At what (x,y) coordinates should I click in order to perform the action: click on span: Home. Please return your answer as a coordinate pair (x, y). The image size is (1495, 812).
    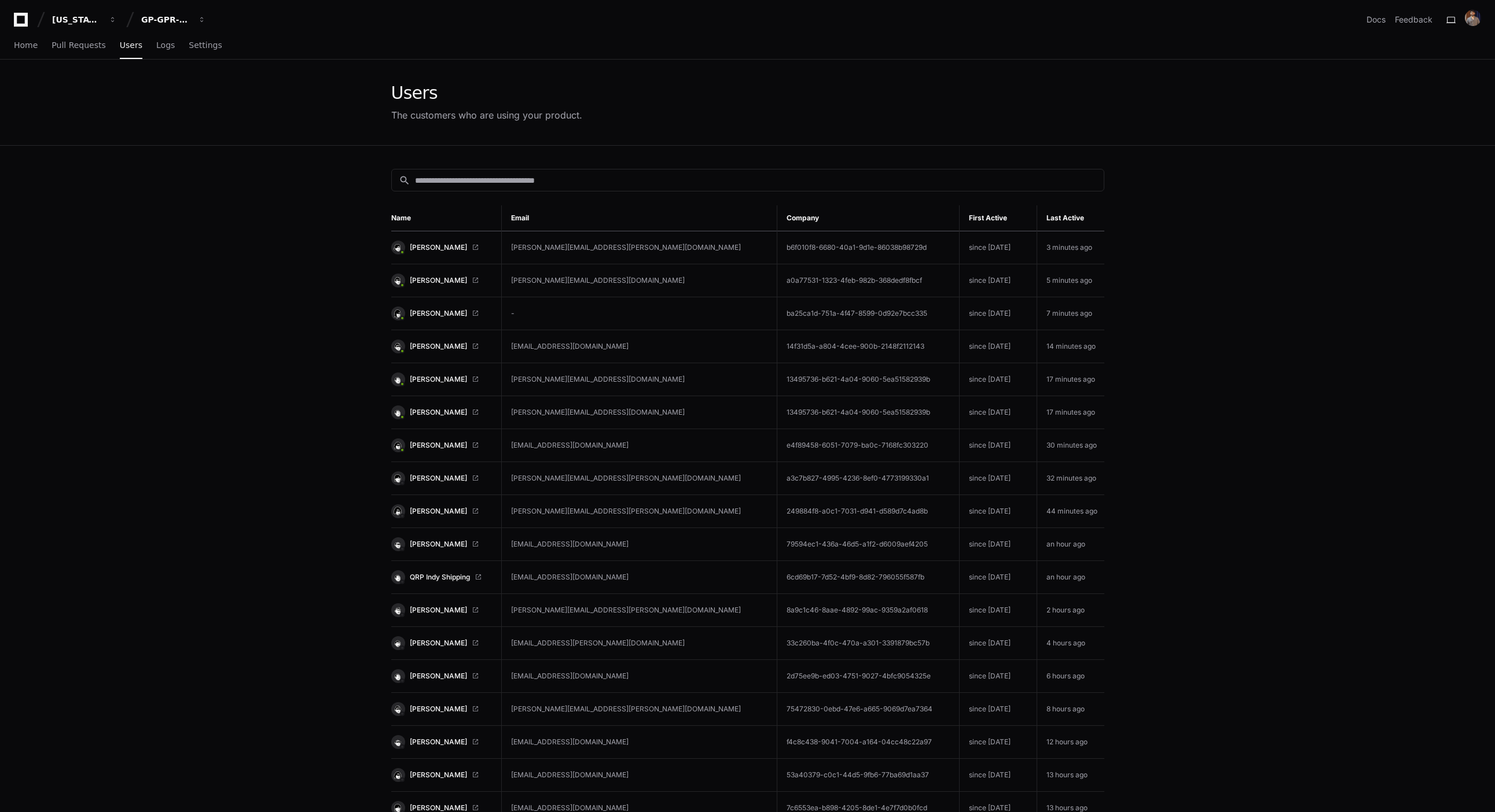
    Looking at the image, I should click on (25, 45).